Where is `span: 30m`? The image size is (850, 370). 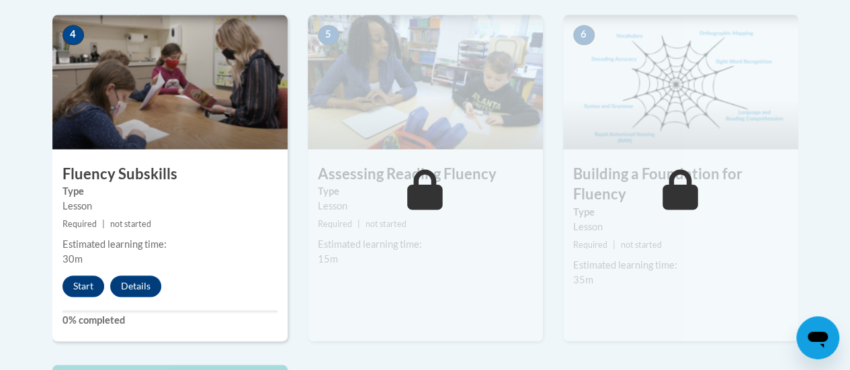
span: 30m is located at coordinates (73, 259).